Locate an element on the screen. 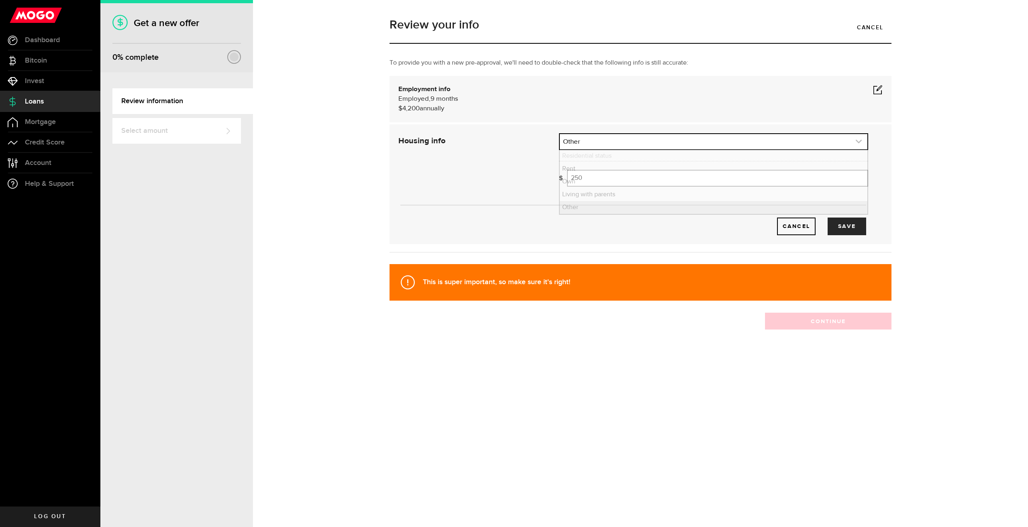  span: Bitcoin is located at coordinates (36, 61).